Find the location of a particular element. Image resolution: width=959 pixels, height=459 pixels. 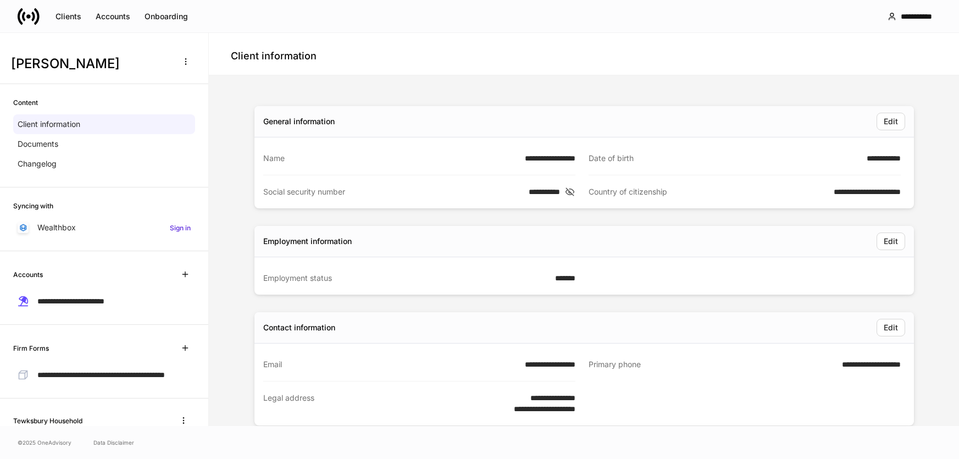

div: Clients is located at coordinates (68, 16).